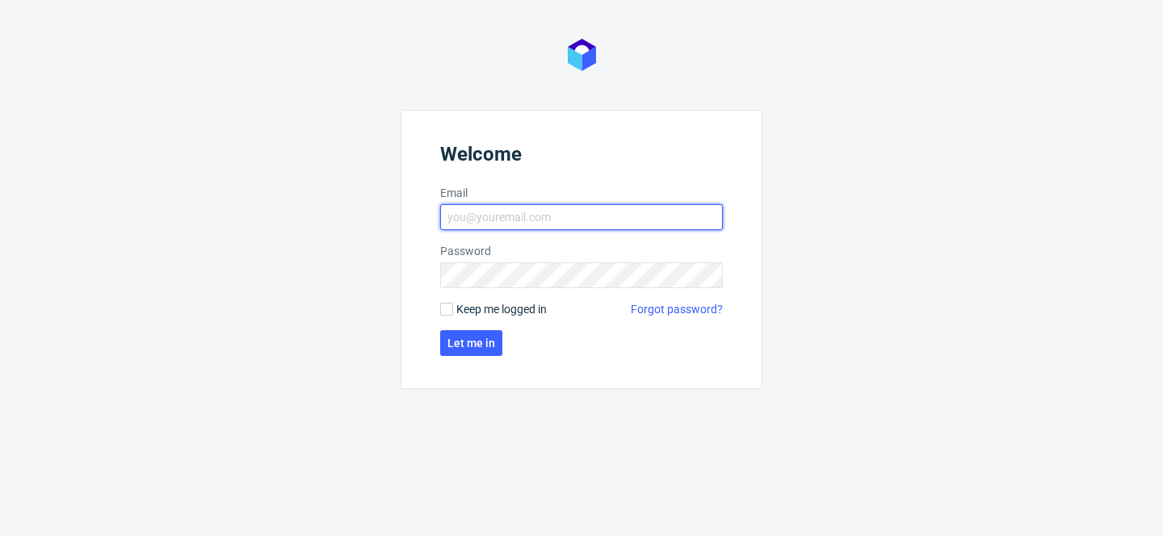 Image resolution: width=1163 pixels, height=536 pixels. I want to click on label: Email, so click(582, 193).